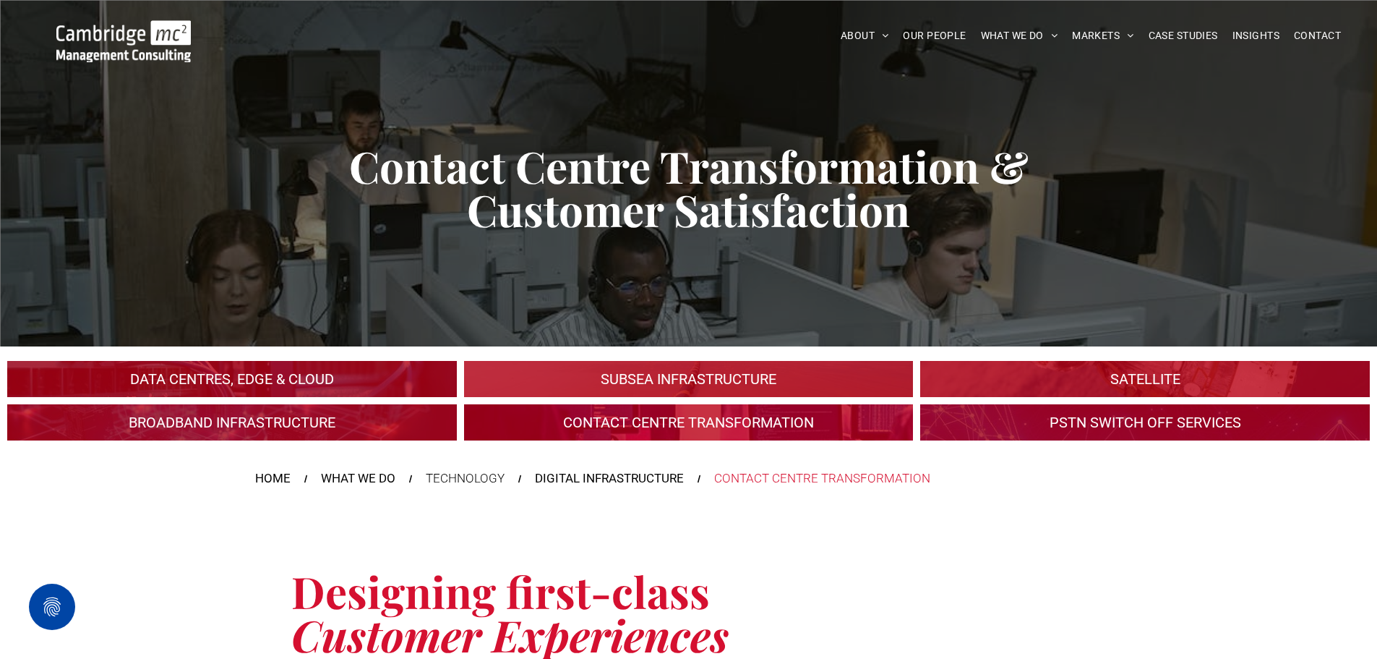 This screenshot has height=659, width=1377. Describe the element at coordinates (609, 479) in the screenshot. I see `a: DIGITAL INFRASTRUCTURE` at that location.